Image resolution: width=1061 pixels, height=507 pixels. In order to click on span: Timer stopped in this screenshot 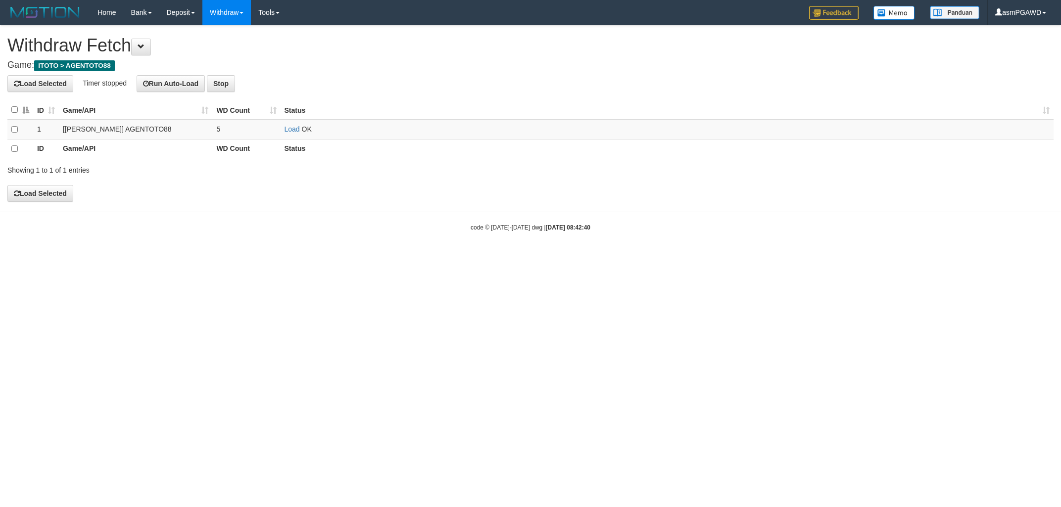, I will do `click(104, 83)`.